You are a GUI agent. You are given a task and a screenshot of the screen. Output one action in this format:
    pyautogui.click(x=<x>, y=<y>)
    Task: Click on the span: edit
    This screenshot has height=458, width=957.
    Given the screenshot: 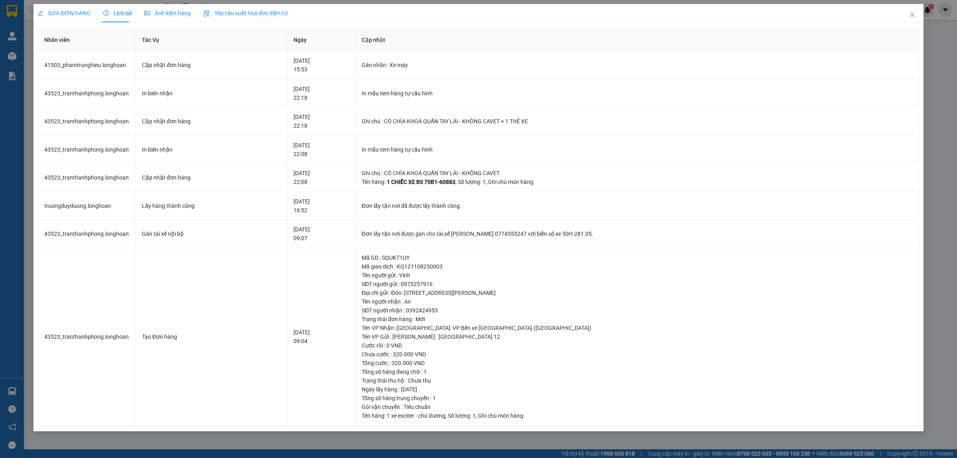 What is the action you would take?
    pyautogui.click(x=40, y=13)
    